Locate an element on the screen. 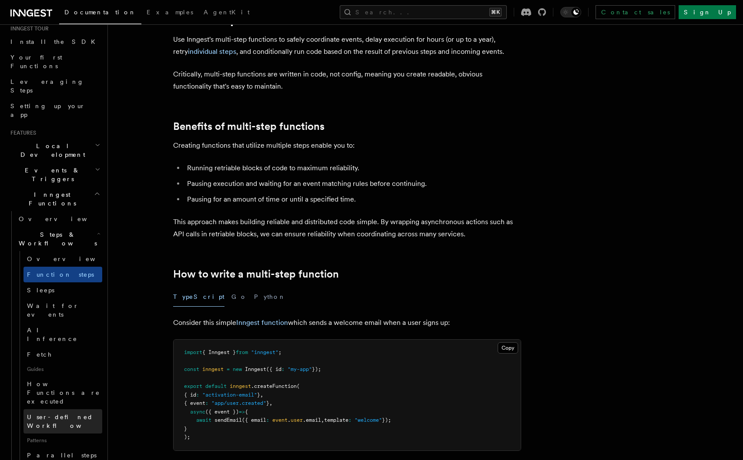  a: Contact sales is located at coordinates (635, 12).